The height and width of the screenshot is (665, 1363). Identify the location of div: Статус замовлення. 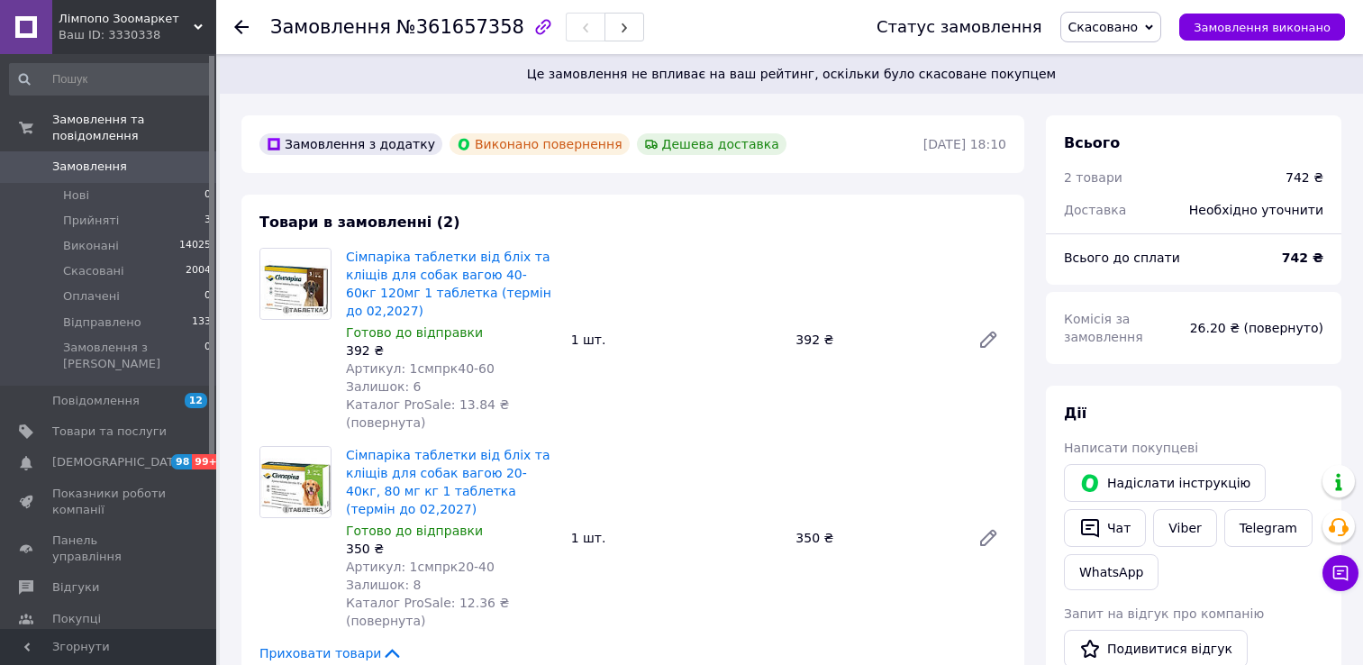
(959, 27).